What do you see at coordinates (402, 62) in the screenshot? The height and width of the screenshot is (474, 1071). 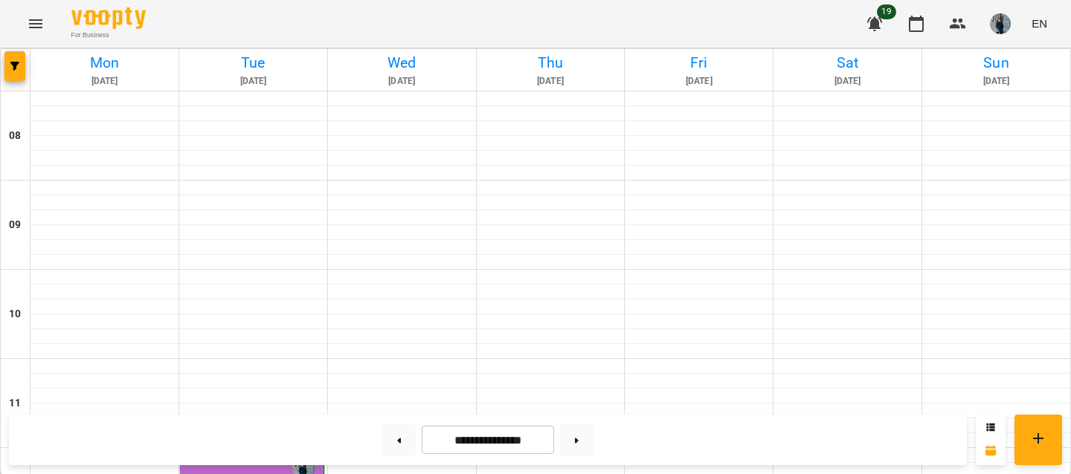 I see `h6: Wed` at bounding box center [402, 62].